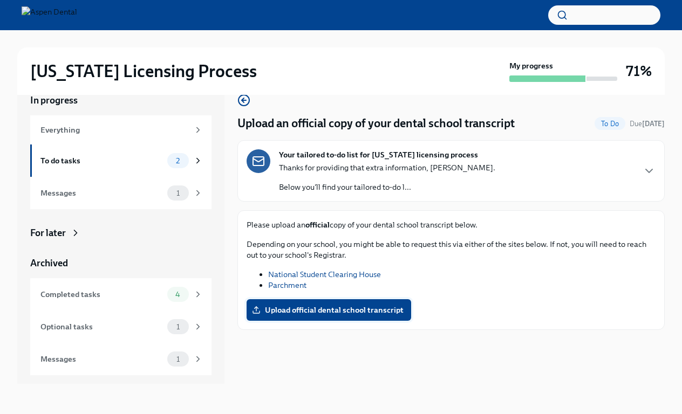 Image resolution: width=682 pixels, height=414 pixels. I want to click on a: Everything, so click(121, 130).